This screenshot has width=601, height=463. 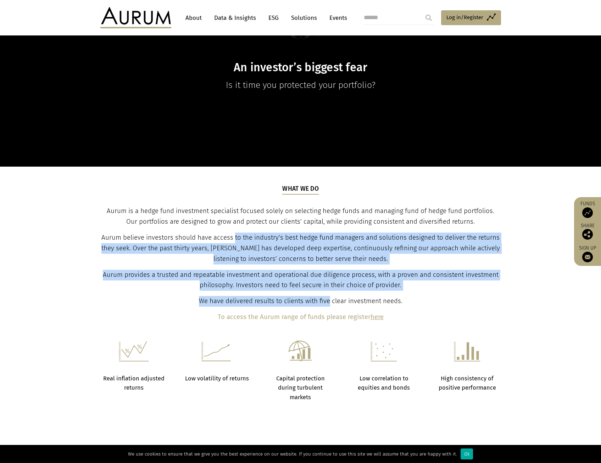 I want to click on a: About, so click(x=194, y=18).